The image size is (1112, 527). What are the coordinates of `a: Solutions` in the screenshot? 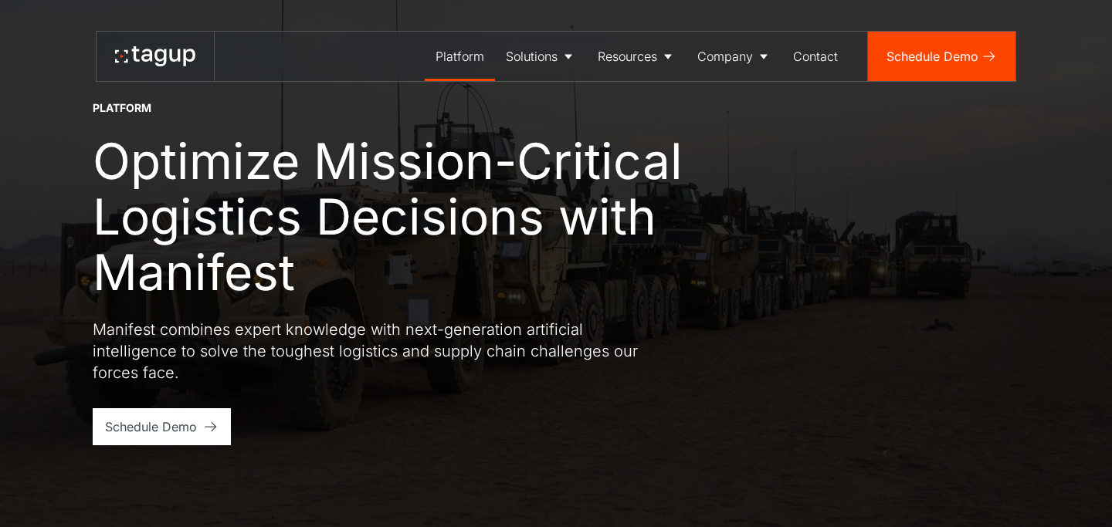 It's located at (540, 56).